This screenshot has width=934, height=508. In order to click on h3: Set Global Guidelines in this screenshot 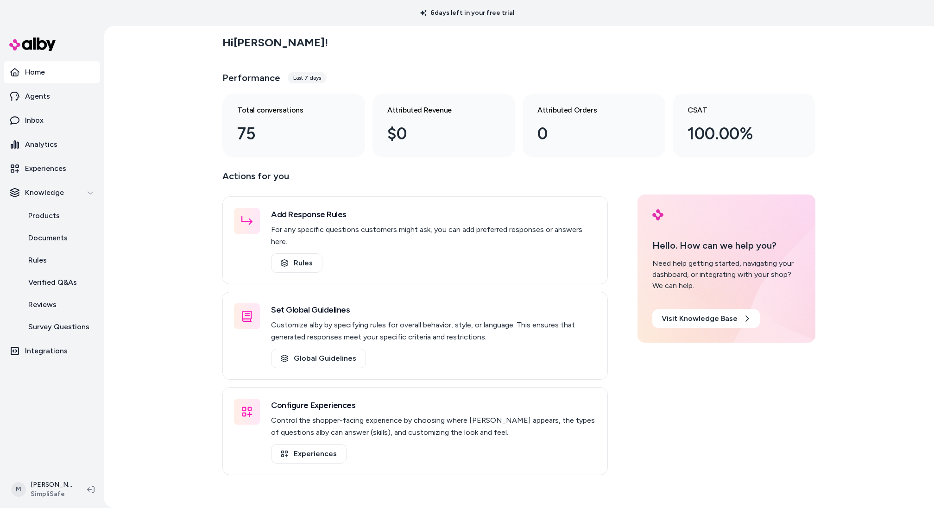, I will do `click(434, 310)`.